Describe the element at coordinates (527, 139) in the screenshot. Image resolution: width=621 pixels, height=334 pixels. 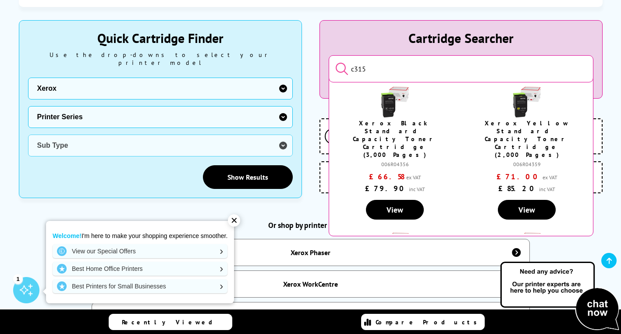
I see `a: Xerox Yellow Standard Capacity Toner Cartridge (2,000 Pages)` at that location.